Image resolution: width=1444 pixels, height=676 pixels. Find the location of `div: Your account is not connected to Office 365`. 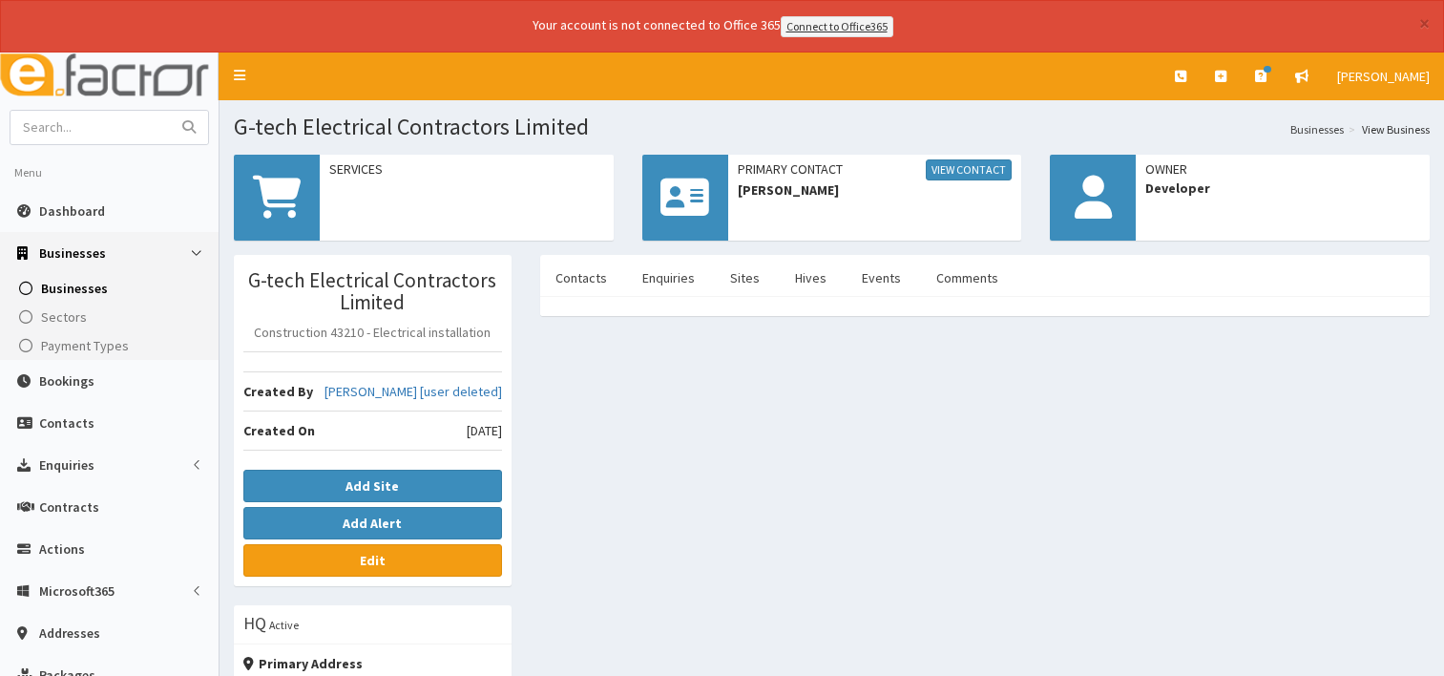

div: Your account is not connected to Office 365 is located at coordinates (713, 26).